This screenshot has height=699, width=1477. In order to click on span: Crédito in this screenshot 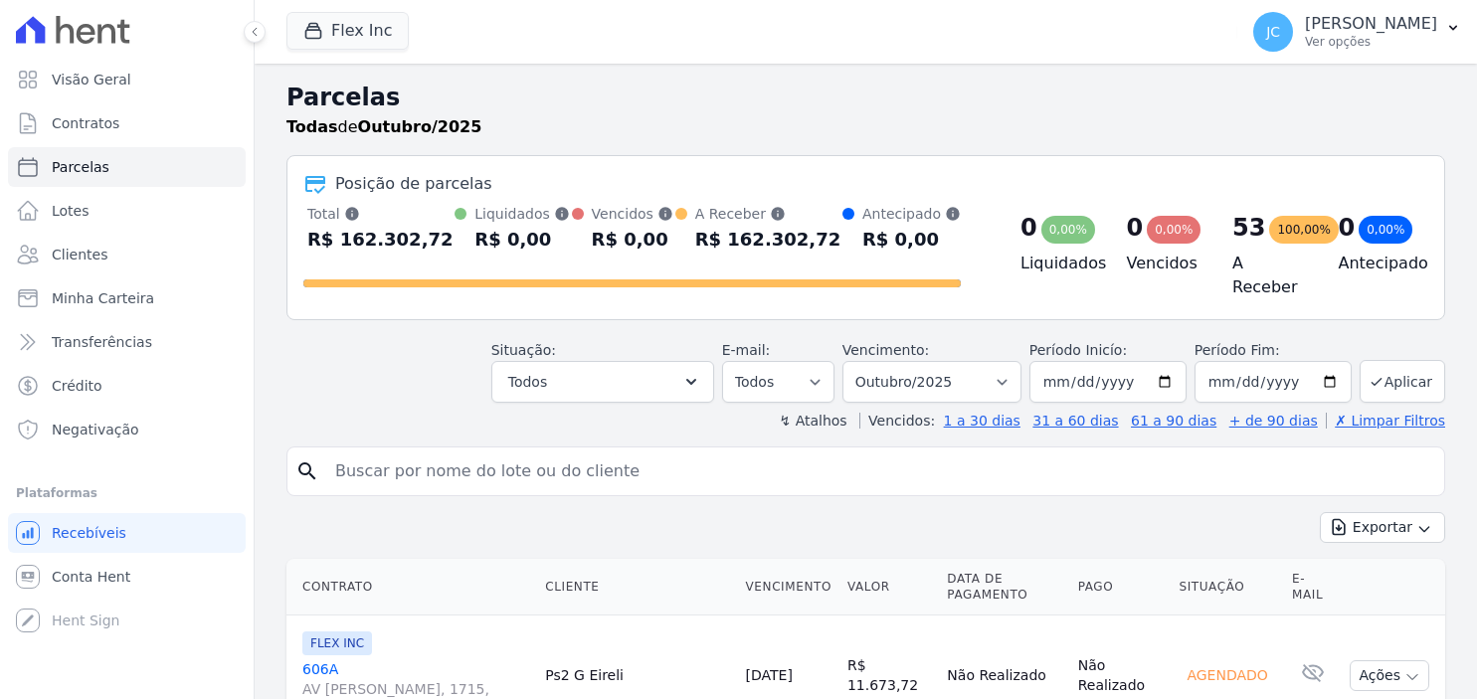, I will do `click(77, 386)`.